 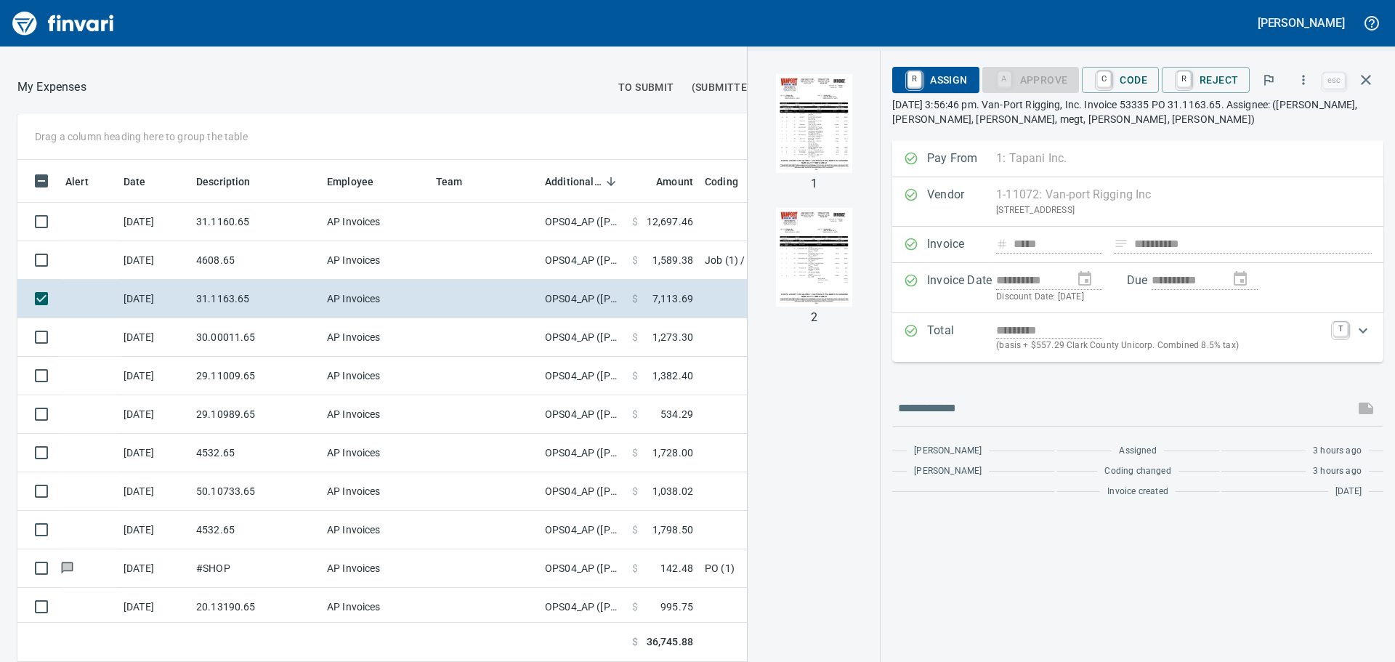 What do you see at coordinates (67, 567) in the screenshot?
I see `span: Has messages` at bounding box center [67, 567].